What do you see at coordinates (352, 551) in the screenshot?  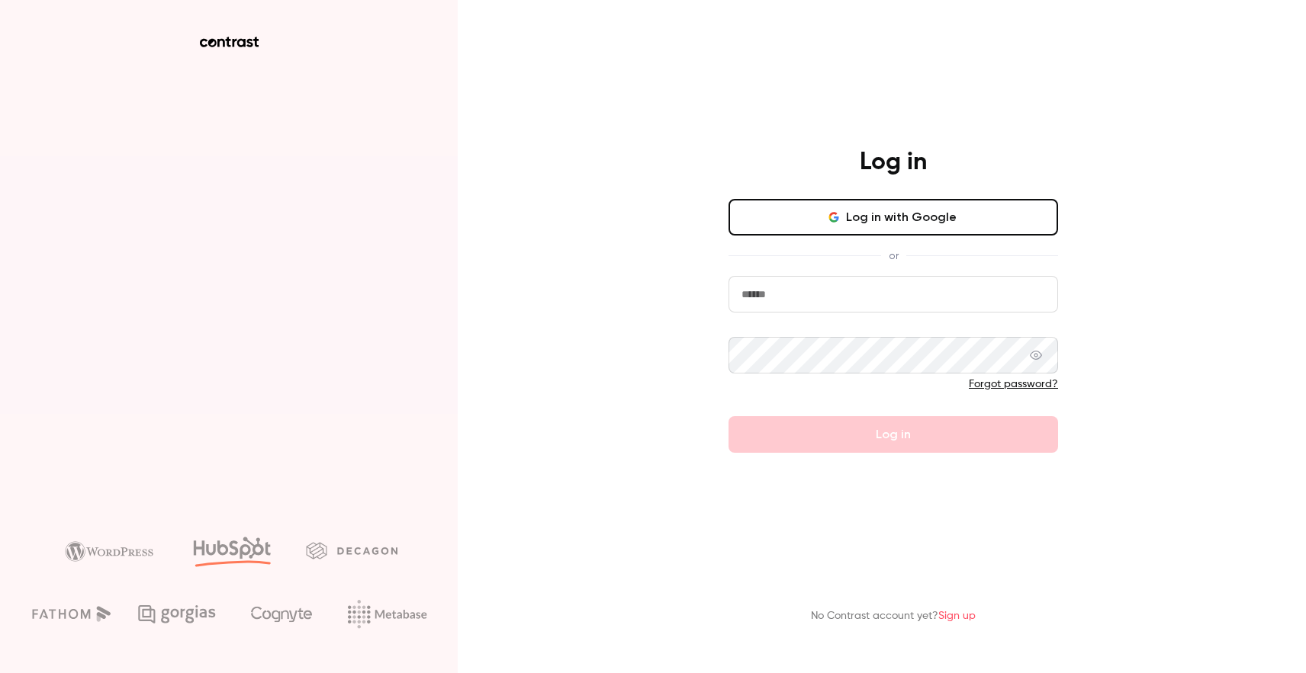 I see `img: decagon` at bounding box center [352, 551].